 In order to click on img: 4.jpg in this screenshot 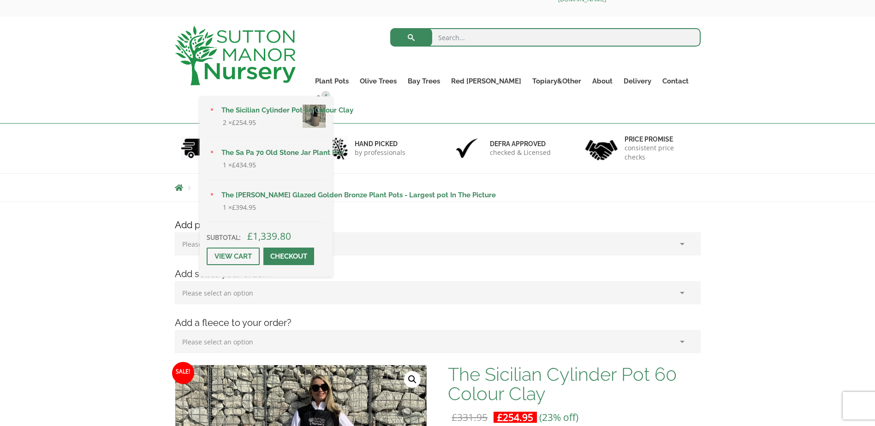, I will do `click(601, 148)`.